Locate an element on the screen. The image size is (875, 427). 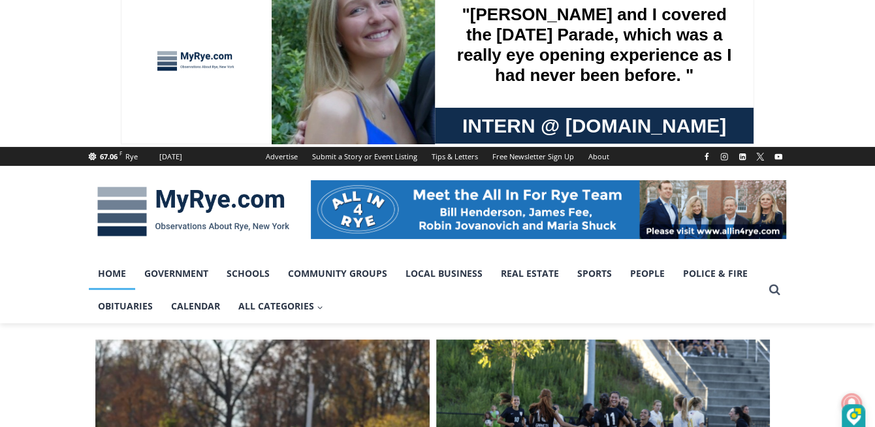
img: MyRye.com is located at coordinates (193, 212).